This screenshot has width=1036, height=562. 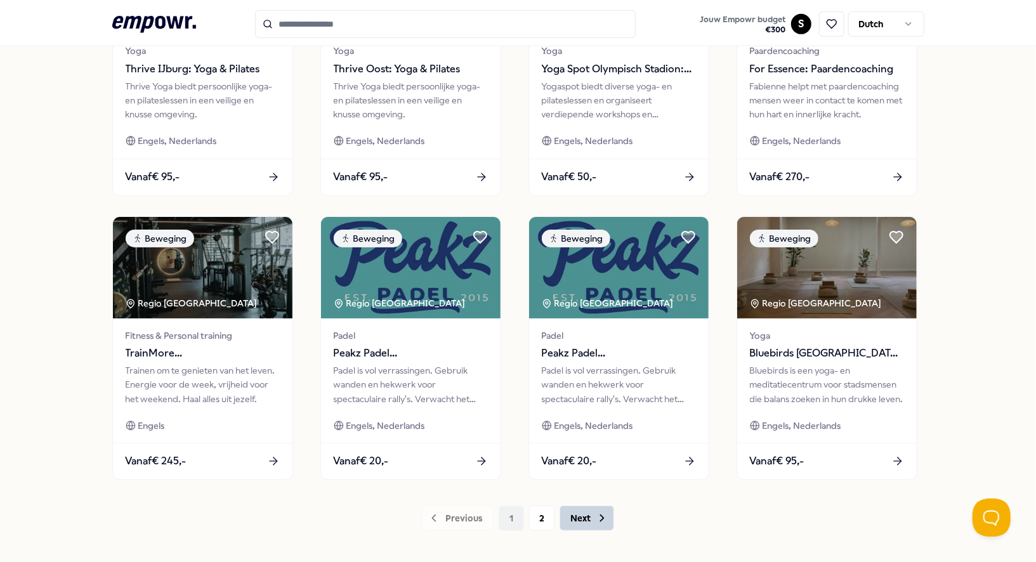 What do you see at coordinates (152, 426) in the screenshot?
I see `span: Engels` at bounding box center [152, 426].